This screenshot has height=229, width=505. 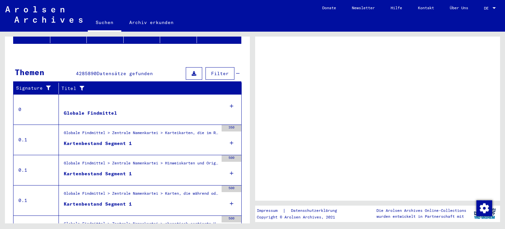 I want to click on span: DE, so click(x=488, y=8).